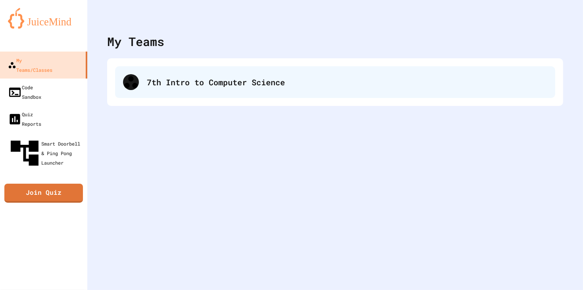 The height and width of the screenshot is (290, 583). I want to click on div: Quiz Reports, so click(25, 119).